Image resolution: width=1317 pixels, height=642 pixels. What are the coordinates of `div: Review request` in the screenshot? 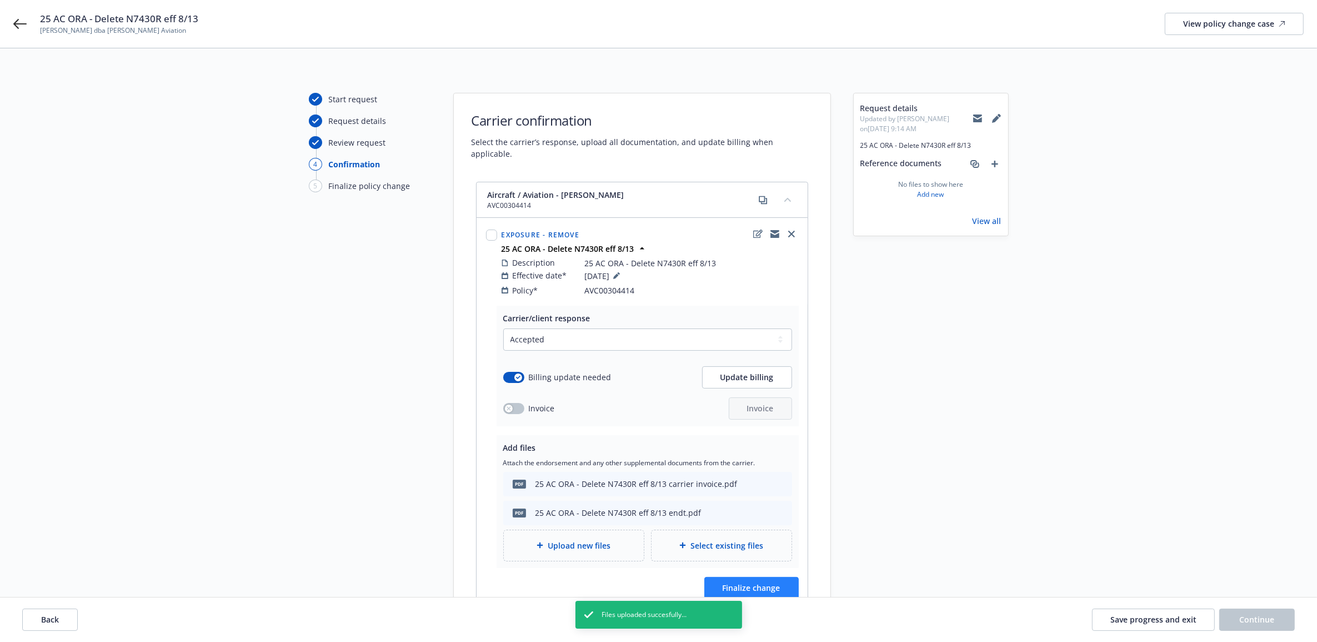 It's located at (357, 142).